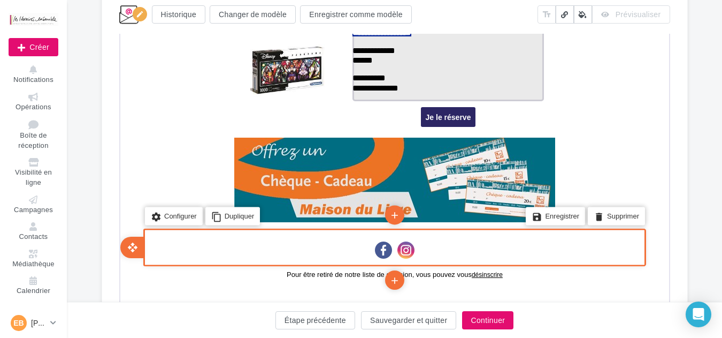  Describe the element at coordinates (699, 314) in the screenshot. I see `div: Open Intercom Messenger` at that location.